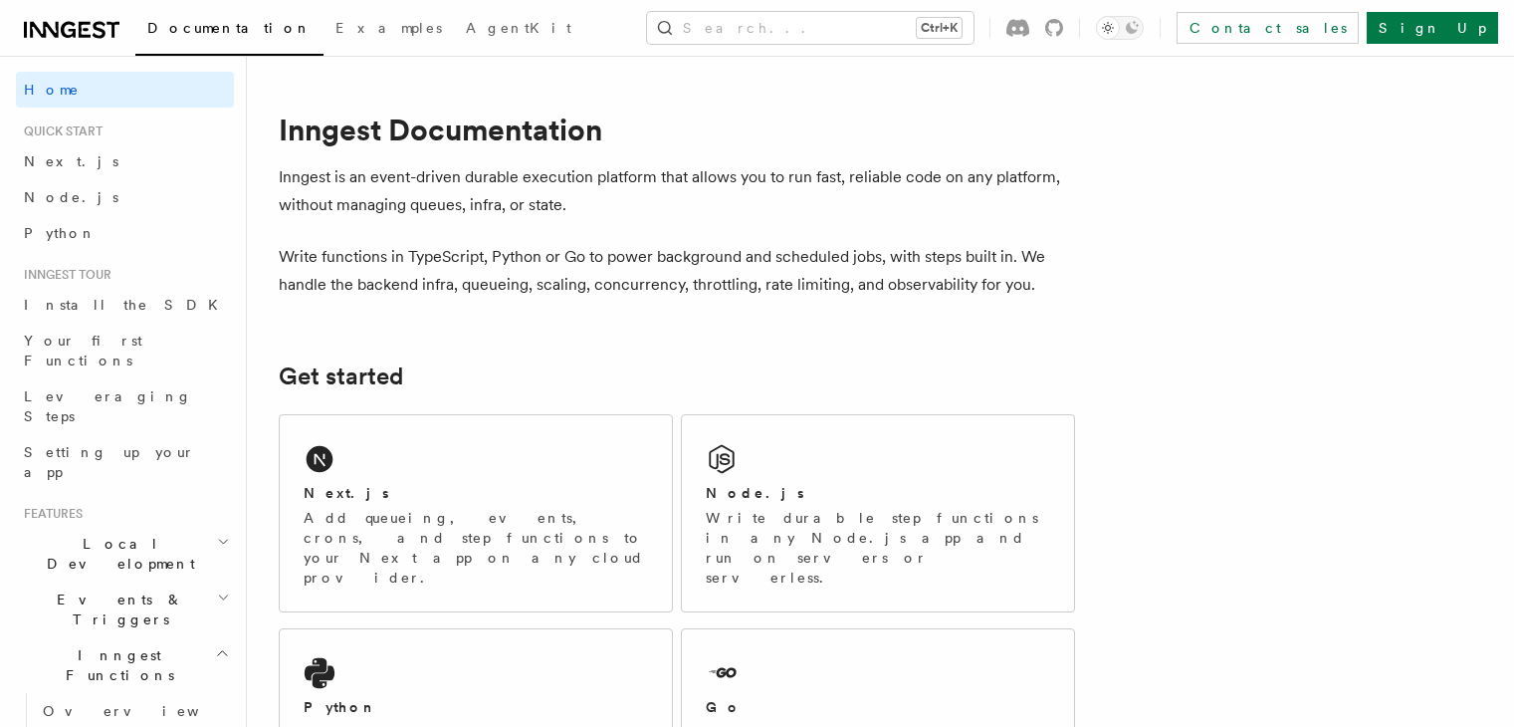  I want to click on p: Write durable step functions in any Node.js app and run on servers or serverless., so click(878, 547).